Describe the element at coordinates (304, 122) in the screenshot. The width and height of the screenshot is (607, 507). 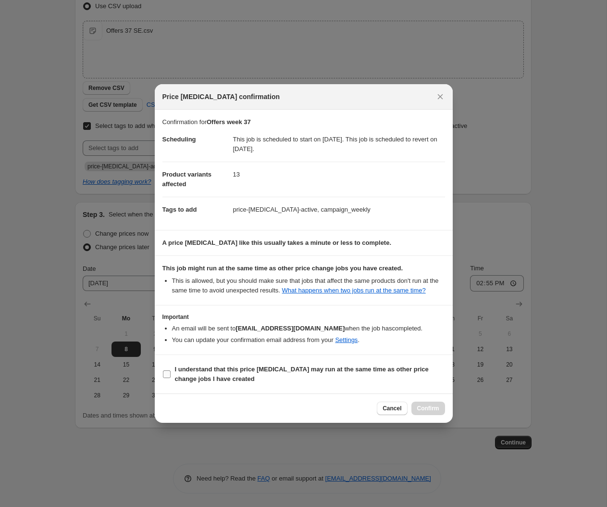
I see `p: Confirmation for` at that location.